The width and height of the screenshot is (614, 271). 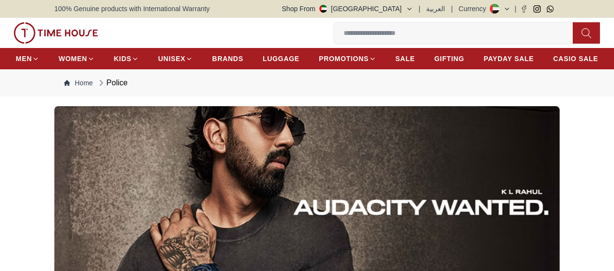 I want to click on button: العربية, so click(x=436, y=9).